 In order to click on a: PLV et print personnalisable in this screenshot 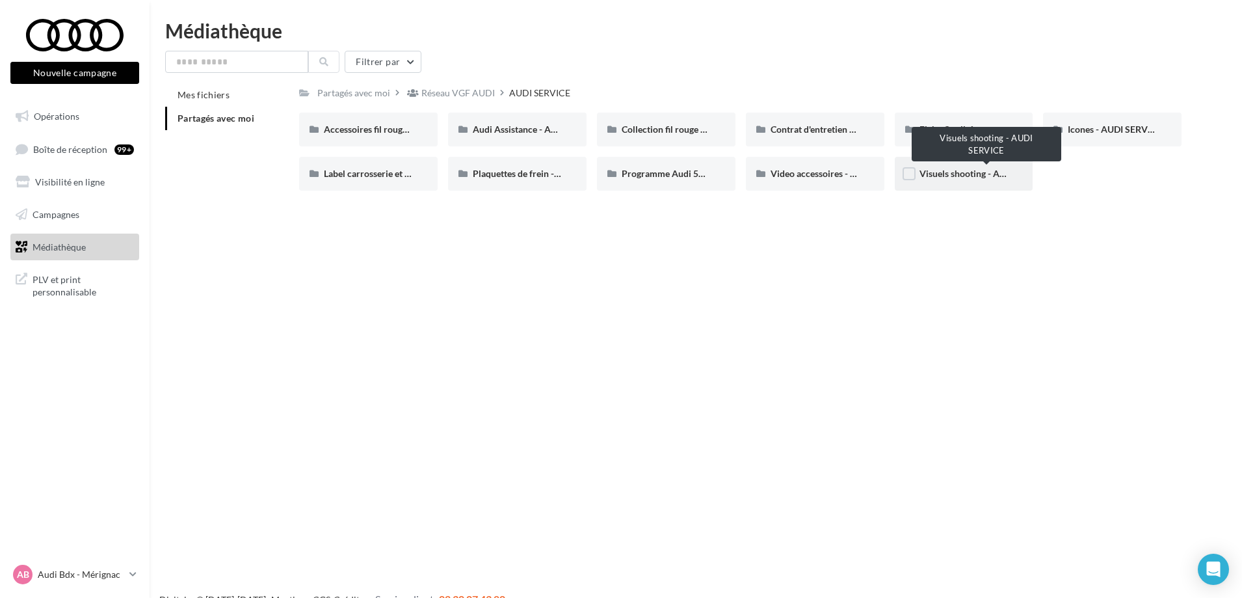, I will do `click(75, 284)`.